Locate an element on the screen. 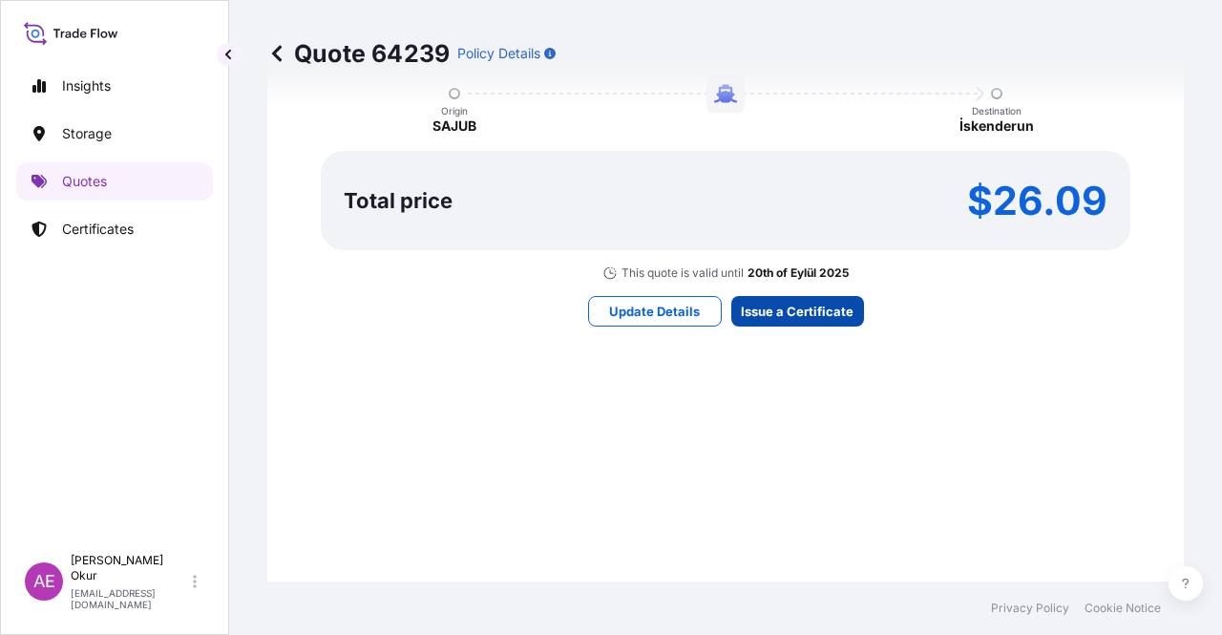  p: 20th of Eylül 2025 is located at coordinates (798, 273).